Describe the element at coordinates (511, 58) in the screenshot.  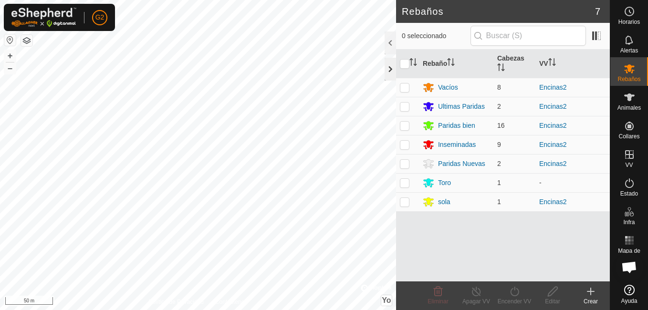
I see `font: Cabezas` at that location.